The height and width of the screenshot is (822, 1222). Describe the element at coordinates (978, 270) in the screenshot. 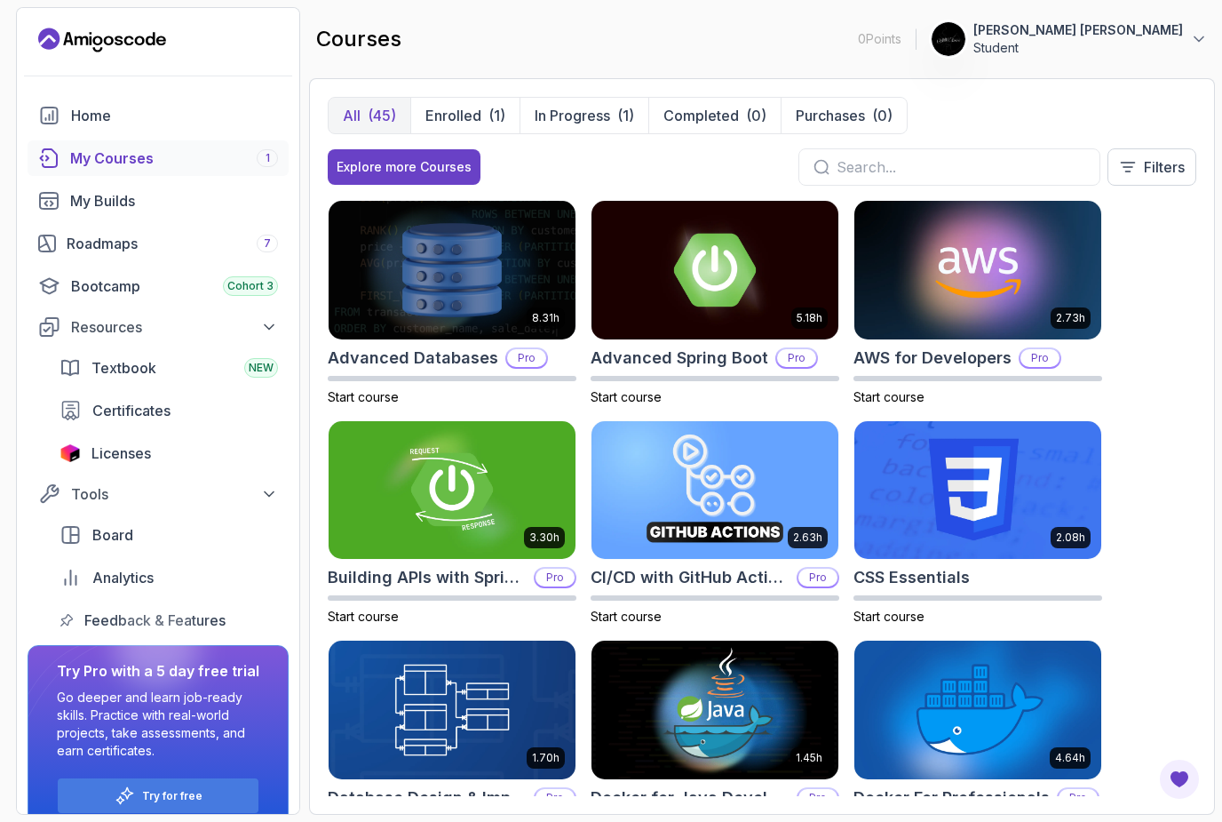

I see `img: AWS for Developers card` at that location.